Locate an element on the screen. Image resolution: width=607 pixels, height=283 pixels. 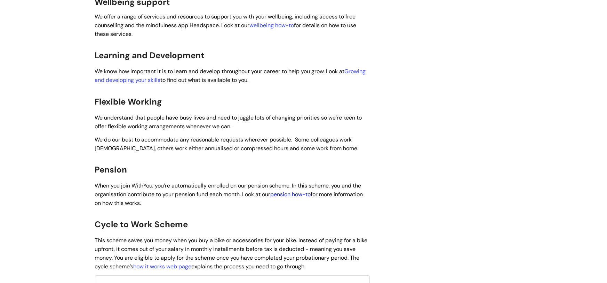
span: We do our best to accommodate any reasonable requests wherever possible. Some colleagues work [DE... is located at coordinates (227, 144).